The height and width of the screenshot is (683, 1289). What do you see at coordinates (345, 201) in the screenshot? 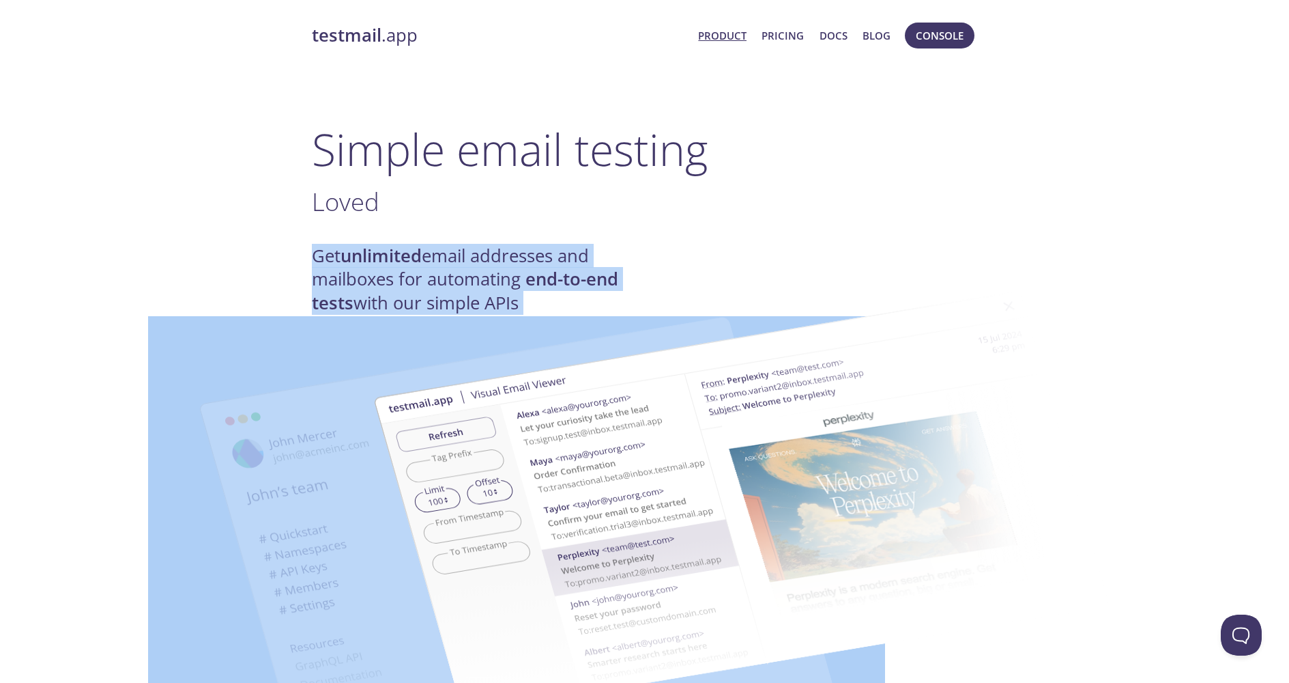
I see `span: Loved` at bounding box center [345, 201].